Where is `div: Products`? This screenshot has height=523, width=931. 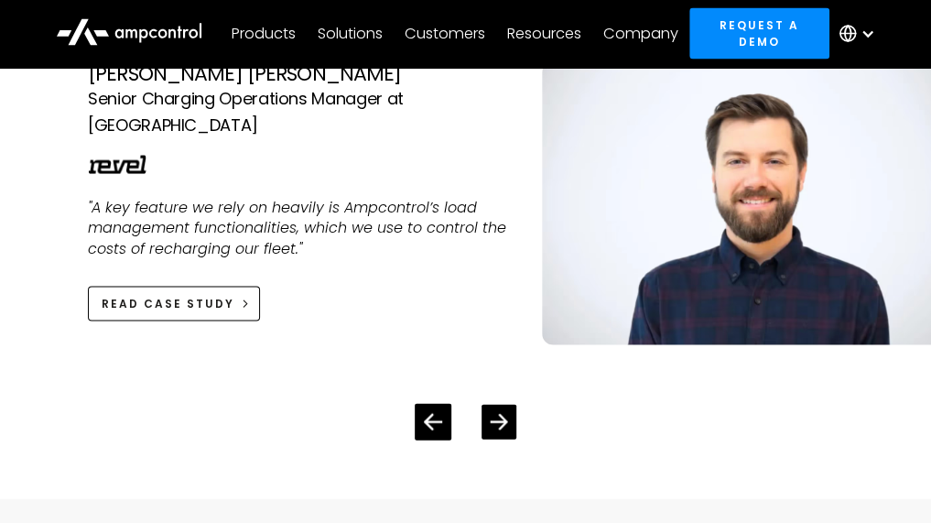 div: Products is located at coordinates (264, 34).